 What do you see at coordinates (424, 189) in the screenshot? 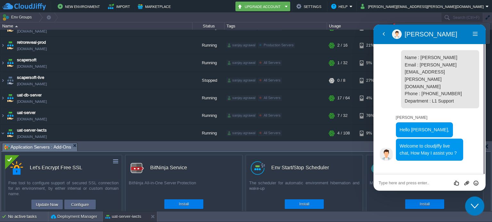
I see `div: Monitor and troubleshoot your Java/PHP web apps` at bounding box center [424, 189].